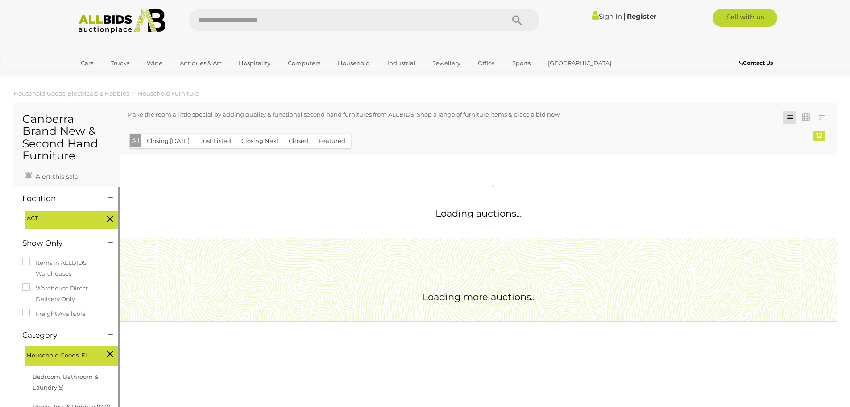 The height and width of the screenshot is (407, 850). I want to click on button: All, so click(136, 140).